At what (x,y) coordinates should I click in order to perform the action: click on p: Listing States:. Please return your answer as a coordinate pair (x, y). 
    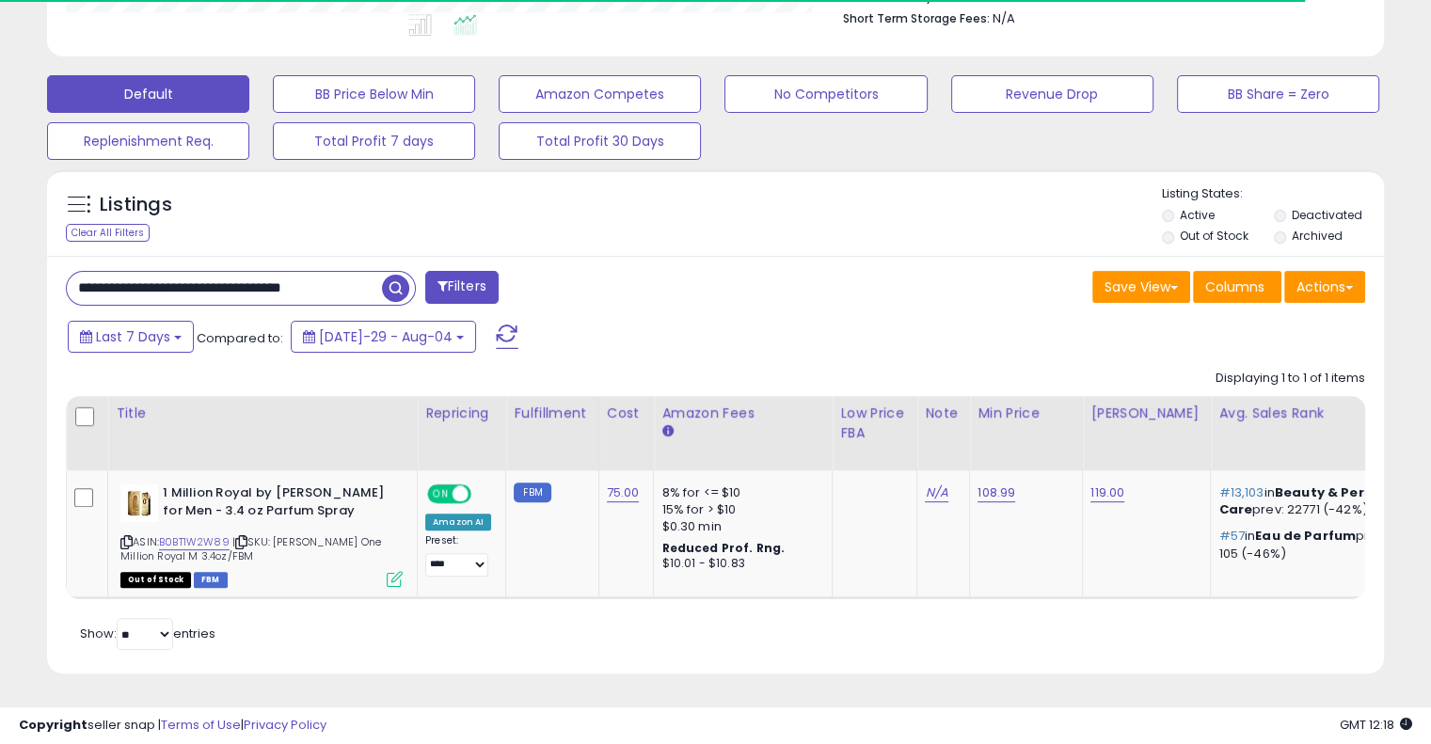
    Looking at the image, I should click on (1273, 194).